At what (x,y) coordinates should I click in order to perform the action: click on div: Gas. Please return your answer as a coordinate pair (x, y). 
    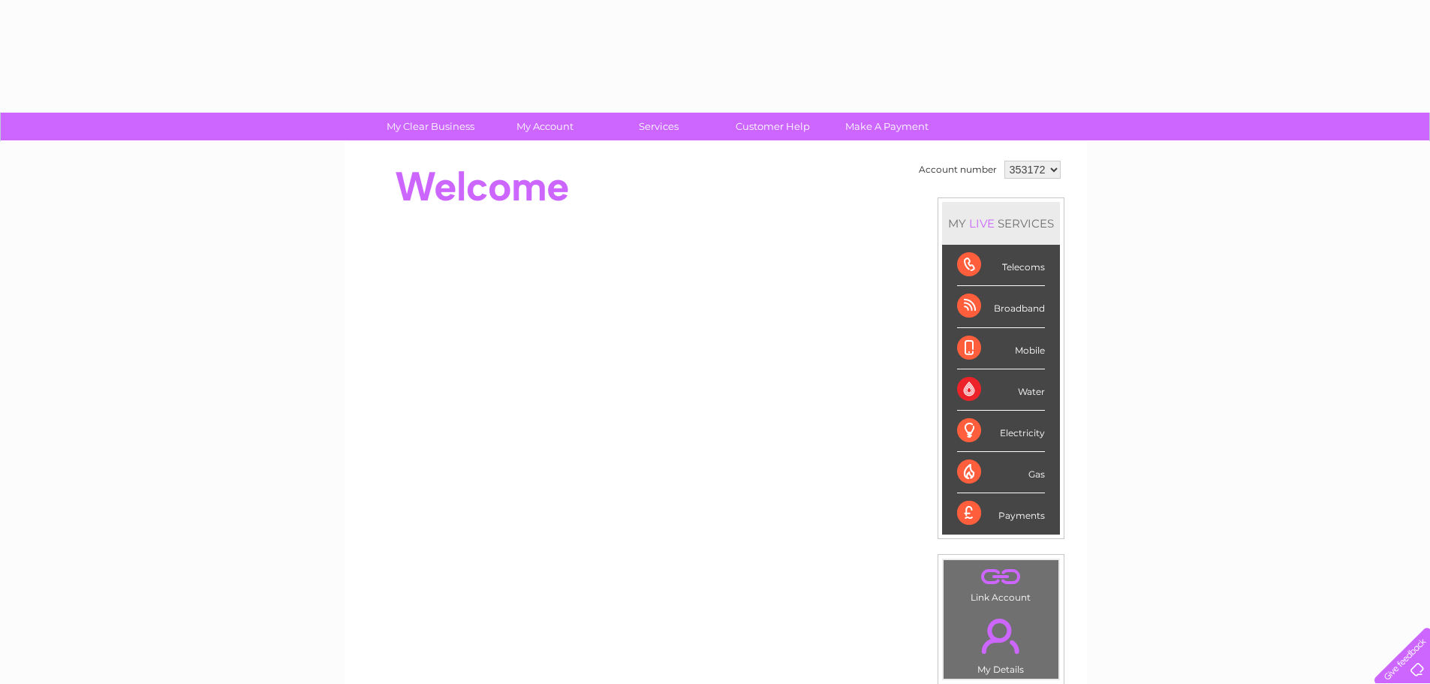
    Looking at the image, I should click on (1001, 472).